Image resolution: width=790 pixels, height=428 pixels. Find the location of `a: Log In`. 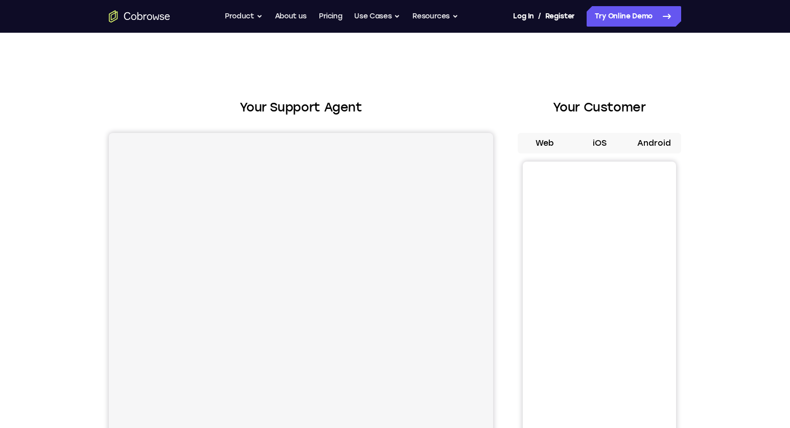

a: Log In is located at coordinates (523, 16).